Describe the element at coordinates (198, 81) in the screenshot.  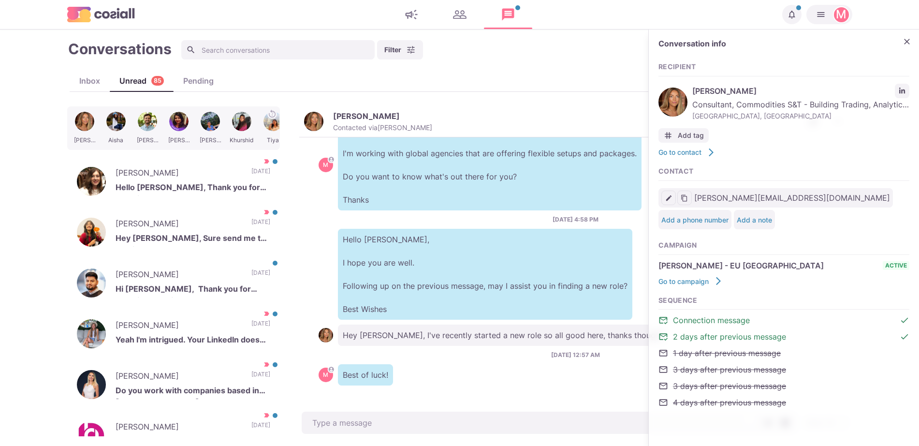
I see `div: Pending` at that location.